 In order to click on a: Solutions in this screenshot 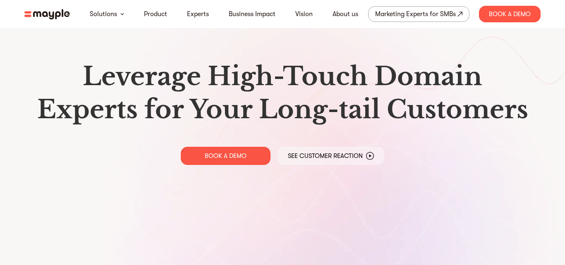, I will do `click(103, 14)`.